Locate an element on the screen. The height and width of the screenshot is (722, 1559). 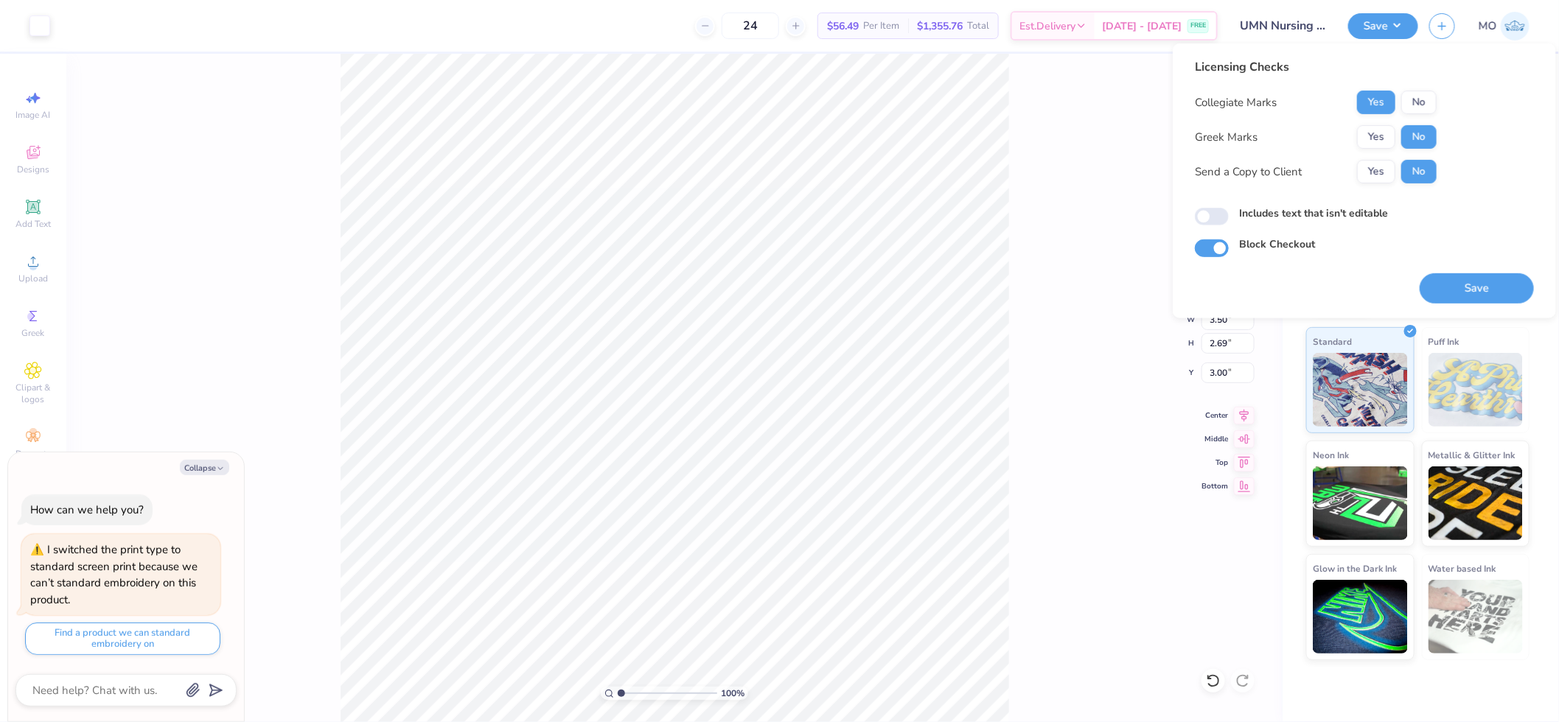
span: MO is located at coordinates (1487, 26).